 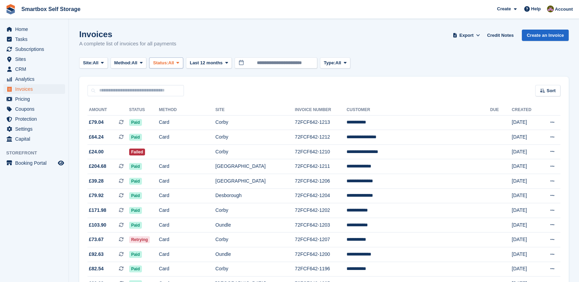 What do you see at coordinates (128, 34) in the screenshot?
I see `h1: Invoices` at bounding box center [128, 34].